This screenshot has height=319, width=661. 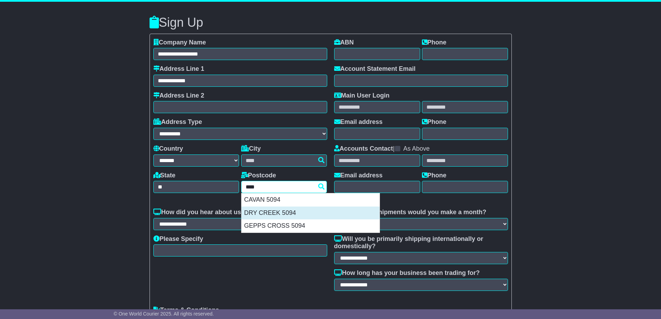 I want to click on label: How did you hear about us, so click(x=197, y=212).